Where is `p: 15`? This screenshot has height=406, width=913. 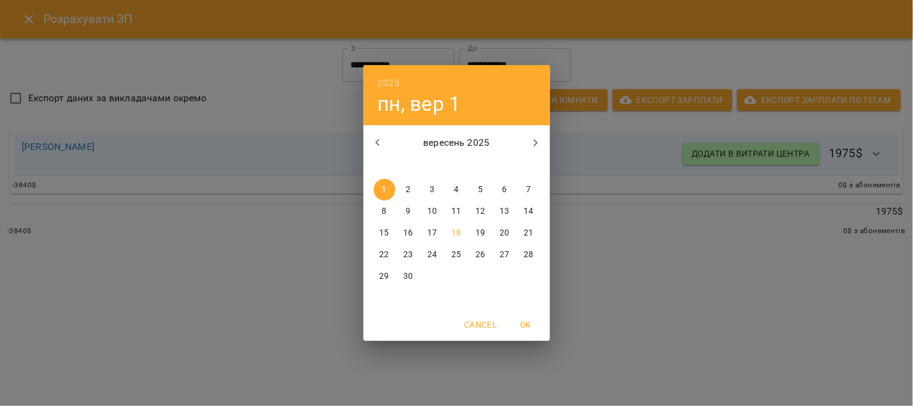 p: 15 is located at coordinates (384, 233).